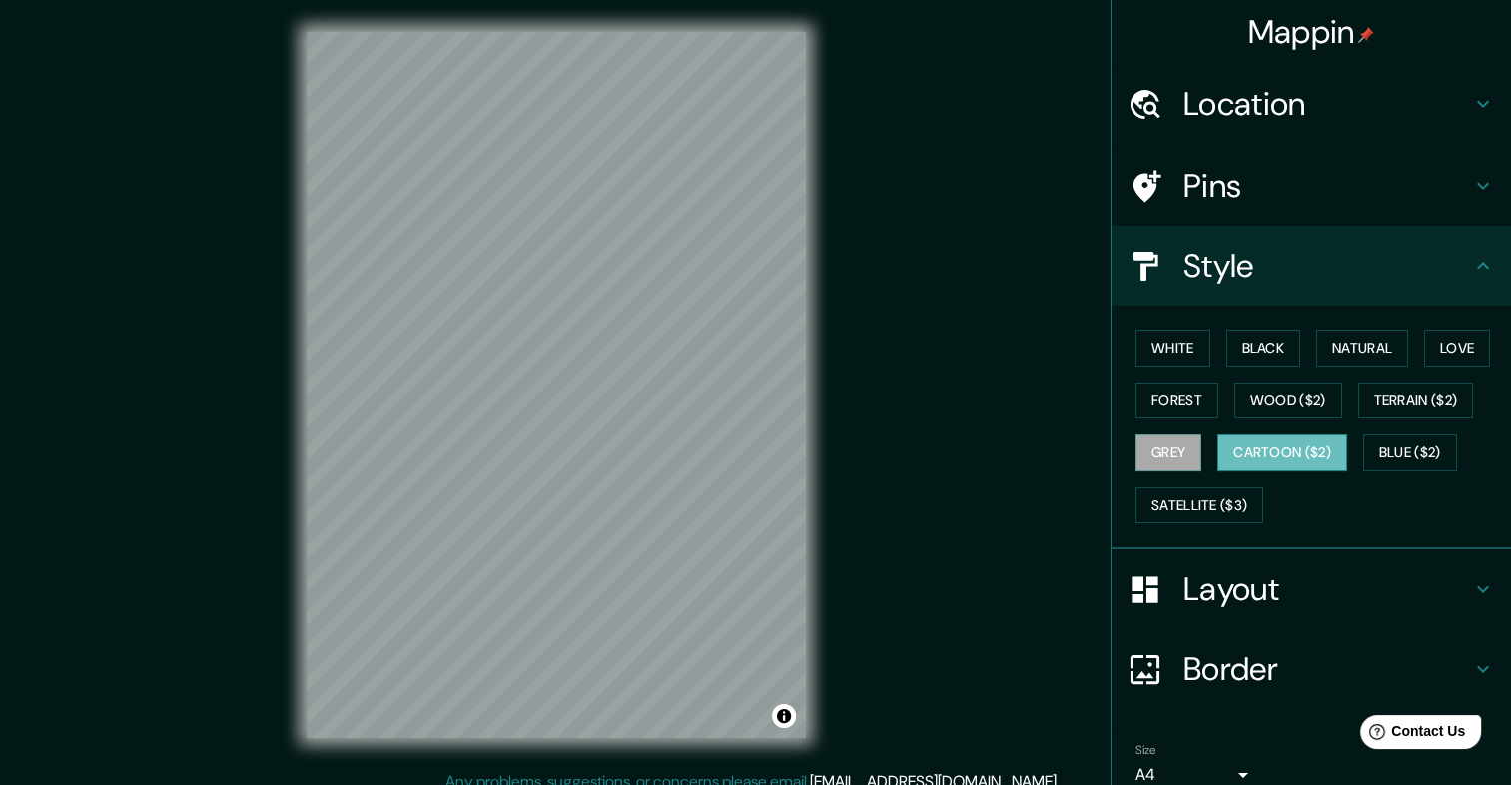 The height and width of the screenshot is (785, 1511). What do you see at coordinates (1145, 750) in the screenshot?
I see `label: Size` at bounding box center [1145, 750].